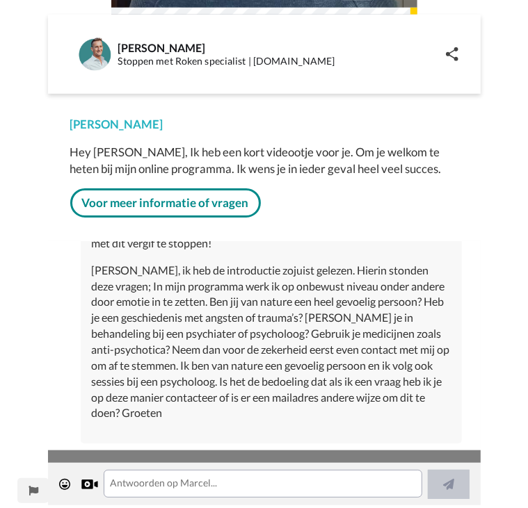  Describe the element at coordinates (452, 54) in the screenshot. I see `img: ic_share.svg` at that location.